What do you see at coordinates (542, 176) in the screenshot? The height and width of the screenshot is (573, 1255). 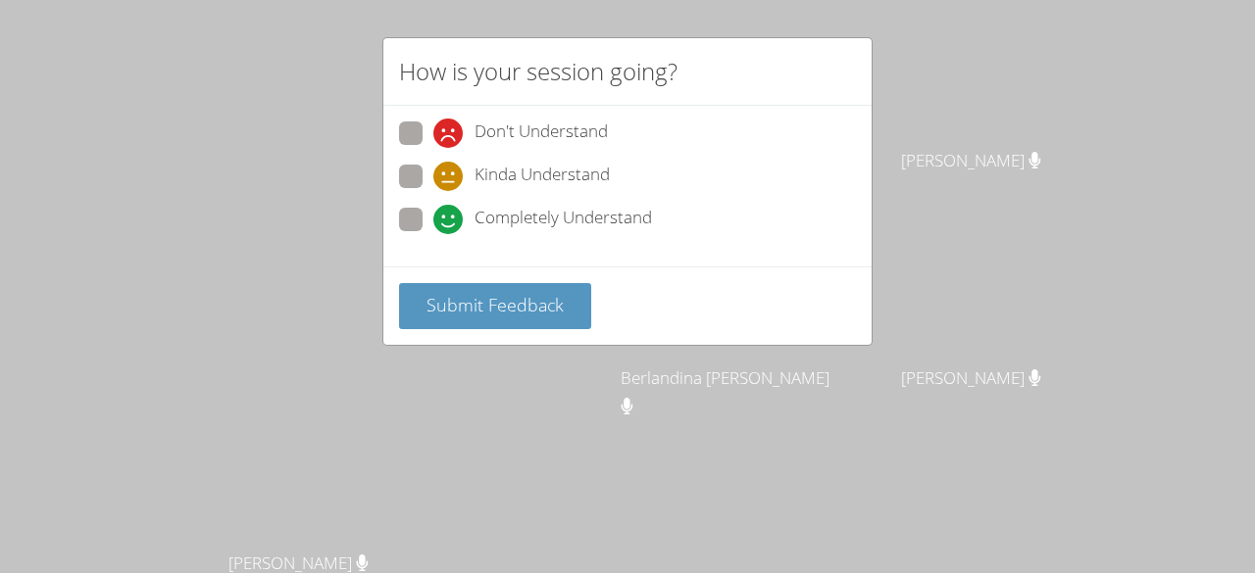 I see `span: Kinda Understand` at bounding box center [542, 176].